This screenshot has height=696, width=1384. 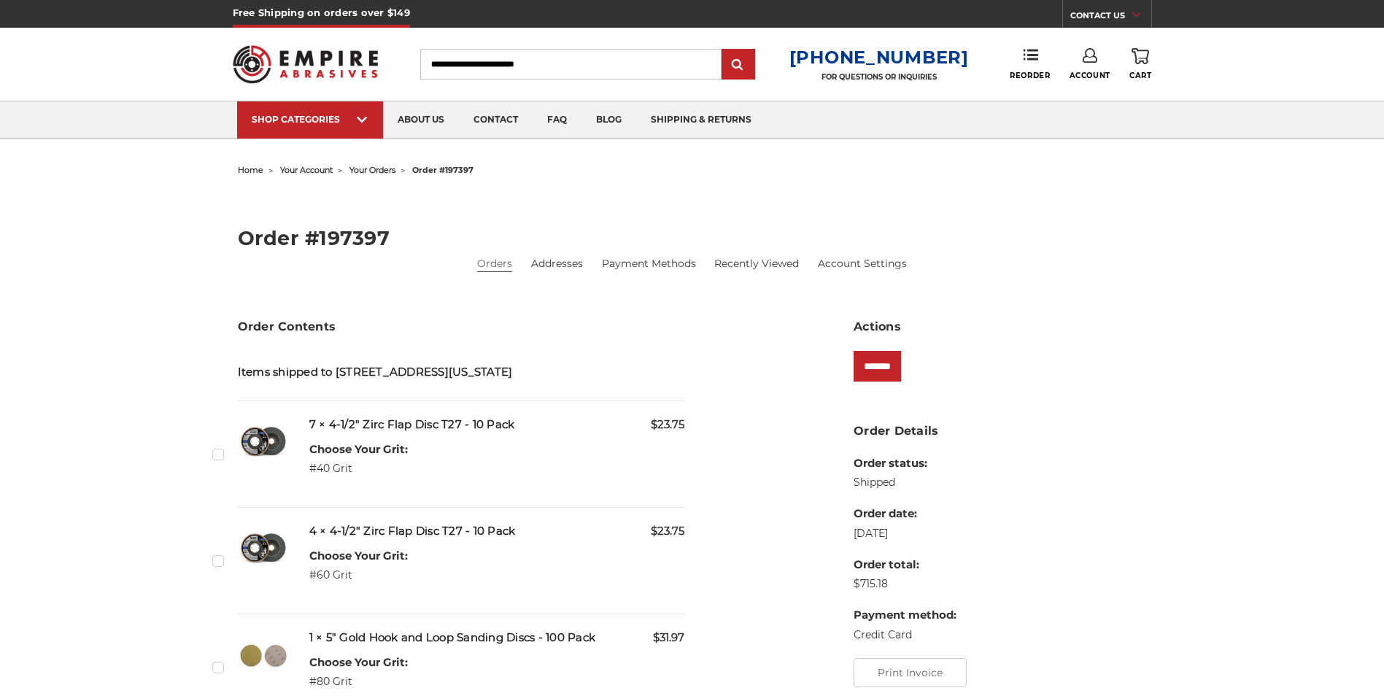 What do you see at coordinates (497, 638) in the screenshot?
I see `h5: 1 × 5" Gold Hook and Loop Sanding Discs - 100 Pack` at bounding box center [497, 638].